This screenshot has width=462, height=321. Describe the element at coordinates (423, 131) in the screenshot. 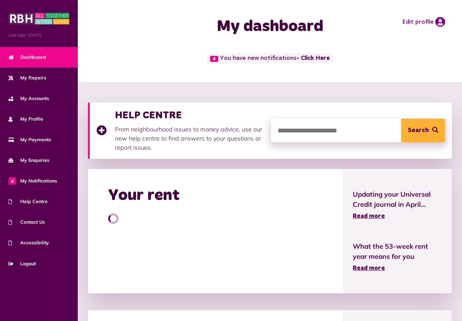

I see `button: Search` at that location.